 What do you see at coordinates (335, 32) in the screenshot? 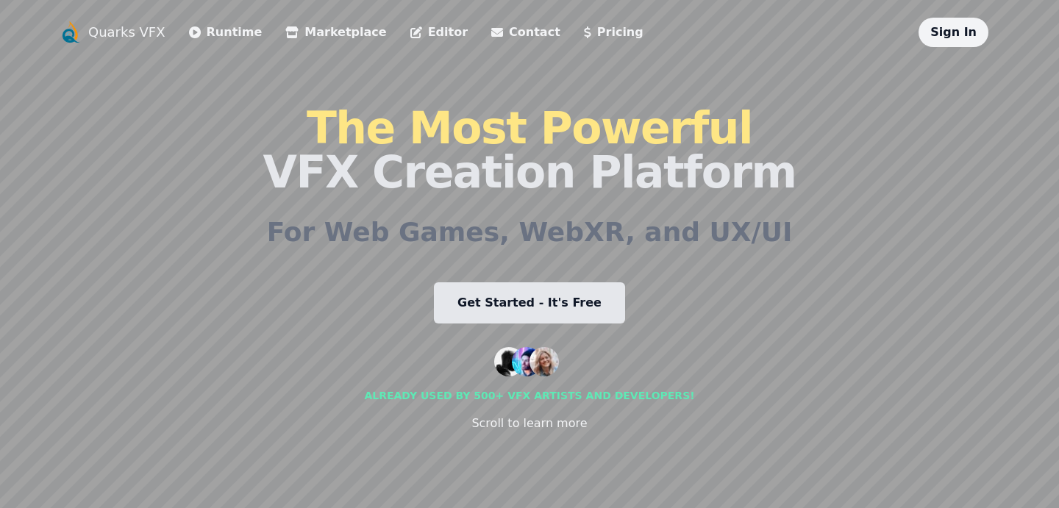
I see `a: Marketplace` at bounding box center [335, 32].